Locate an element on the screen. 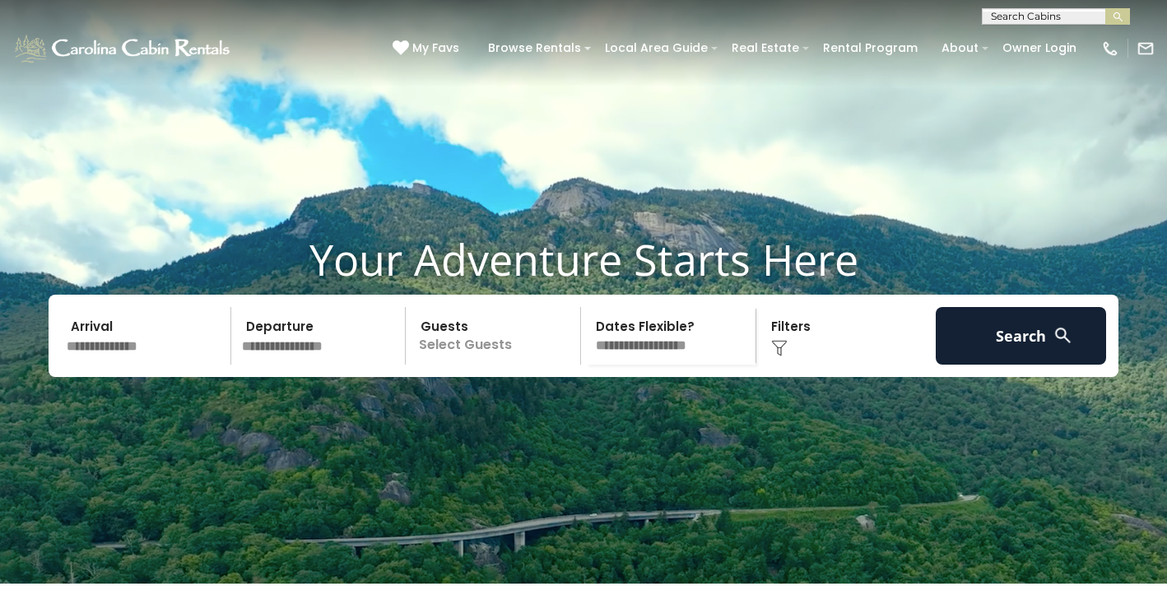 Image resolution: width=1167 pixels, height=591 pixels. a: Owner Login is located at coordinates (1040, 48).